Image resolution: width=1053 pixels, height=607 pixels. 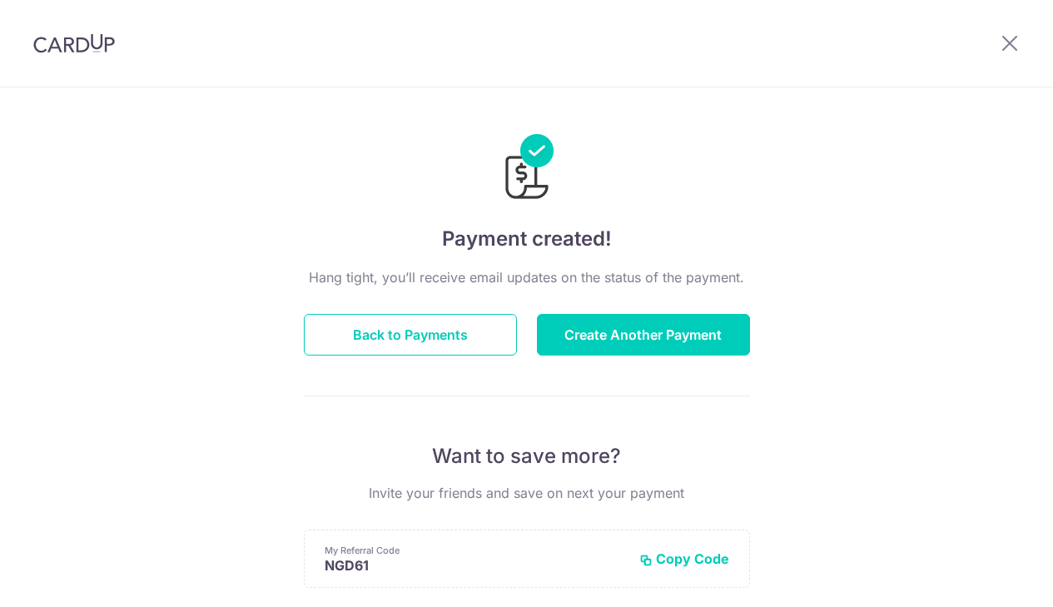 I want to click on p: Invite your friends and save on next your payment, so click(x=527, y=493).